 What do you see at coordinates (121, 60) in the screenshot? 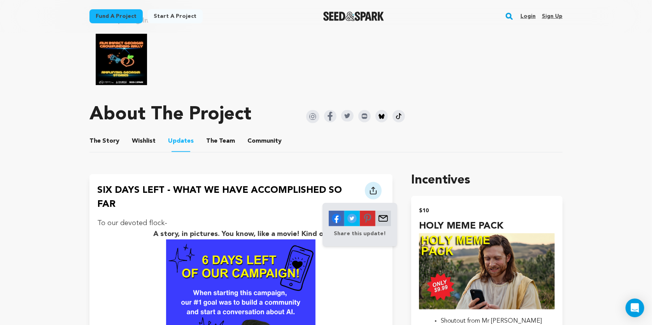
I see `a: Film Impact Georgia Rally` at bounding box center [121, 60].